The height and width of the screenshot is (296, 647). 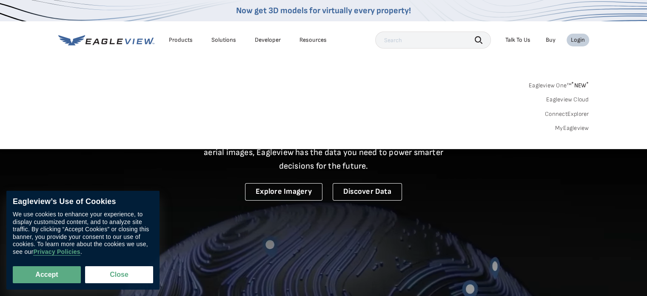 What do you see at coordinates (578, 40) in the screenshot?
I see `div: Login` at bounding box center [578, 40].